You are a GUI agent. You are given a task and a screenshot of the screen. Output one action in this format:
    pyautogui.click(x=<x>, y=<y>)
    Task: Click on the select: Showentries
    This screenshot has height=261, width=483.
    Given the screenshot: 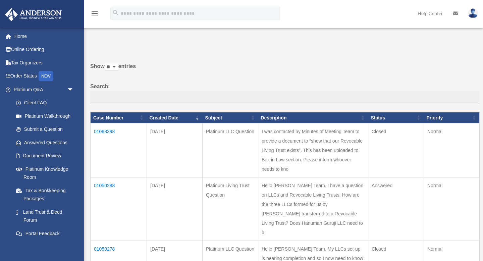 What is the action you would take?
    pyautogui.click(x=111, y=67)
    